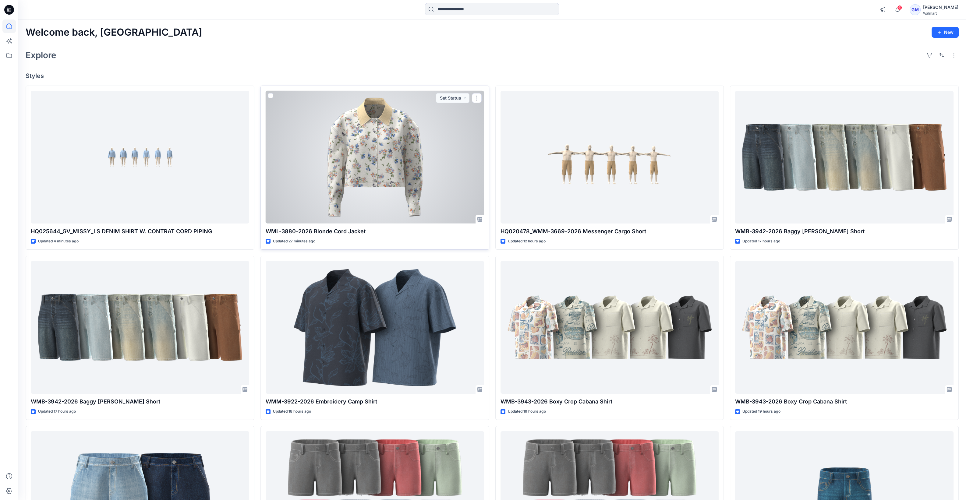 The width and height of the screenshot is (966, 500). Describe the element at coordinates (916, 10) in the screenshot. I see `div: GM` at that location.